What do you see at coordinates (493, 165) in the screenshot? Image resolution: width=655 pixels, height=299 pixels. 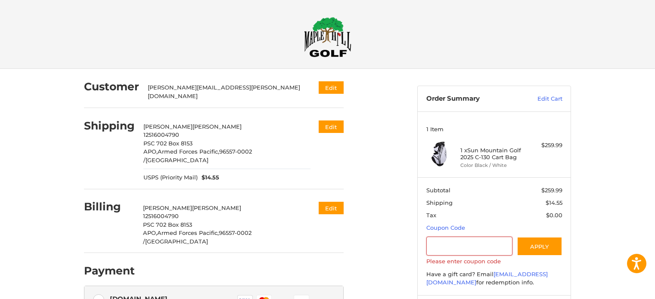 I see `li: Color Black / White` at bounding box center [493, 165].